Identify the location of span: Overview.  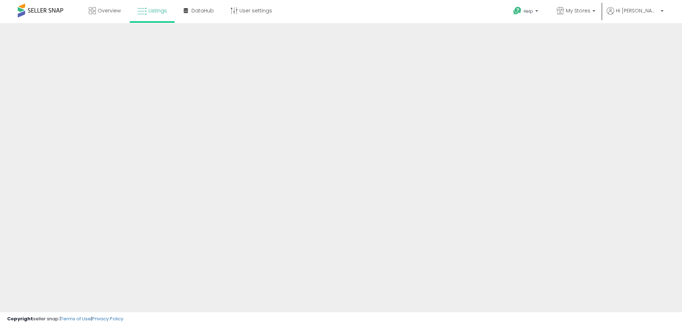
(109, 11).